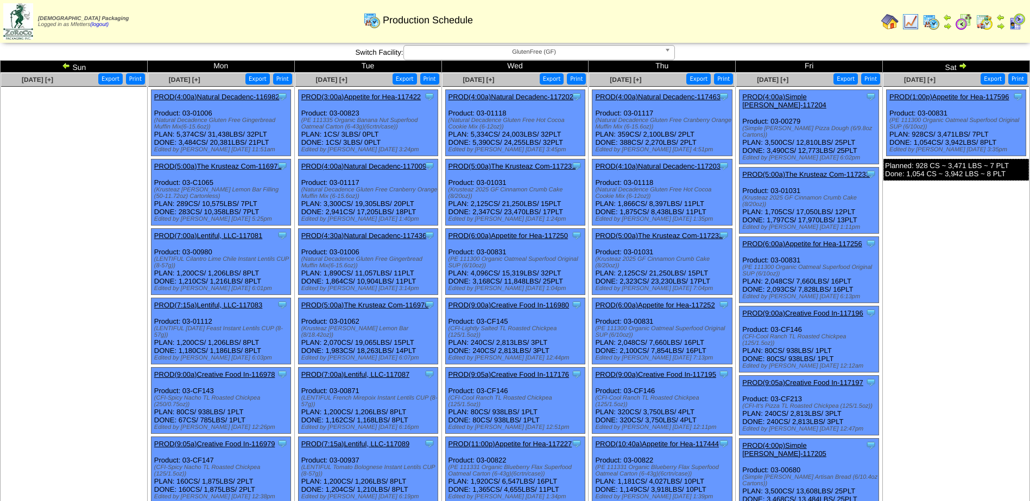  Describe the element at coordinates (947, 26) in the screenshot. I see `img: arrowright.gif` at that location.